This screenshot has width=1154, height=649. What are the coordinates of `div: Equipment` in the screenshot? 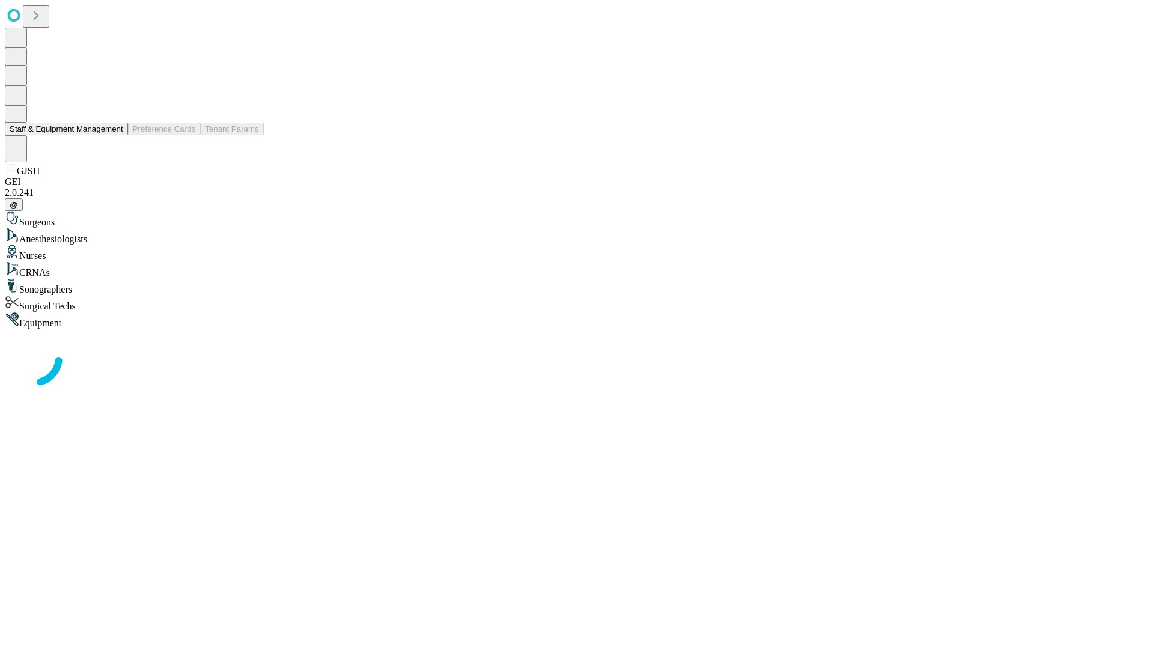 It's located at (577, 320).